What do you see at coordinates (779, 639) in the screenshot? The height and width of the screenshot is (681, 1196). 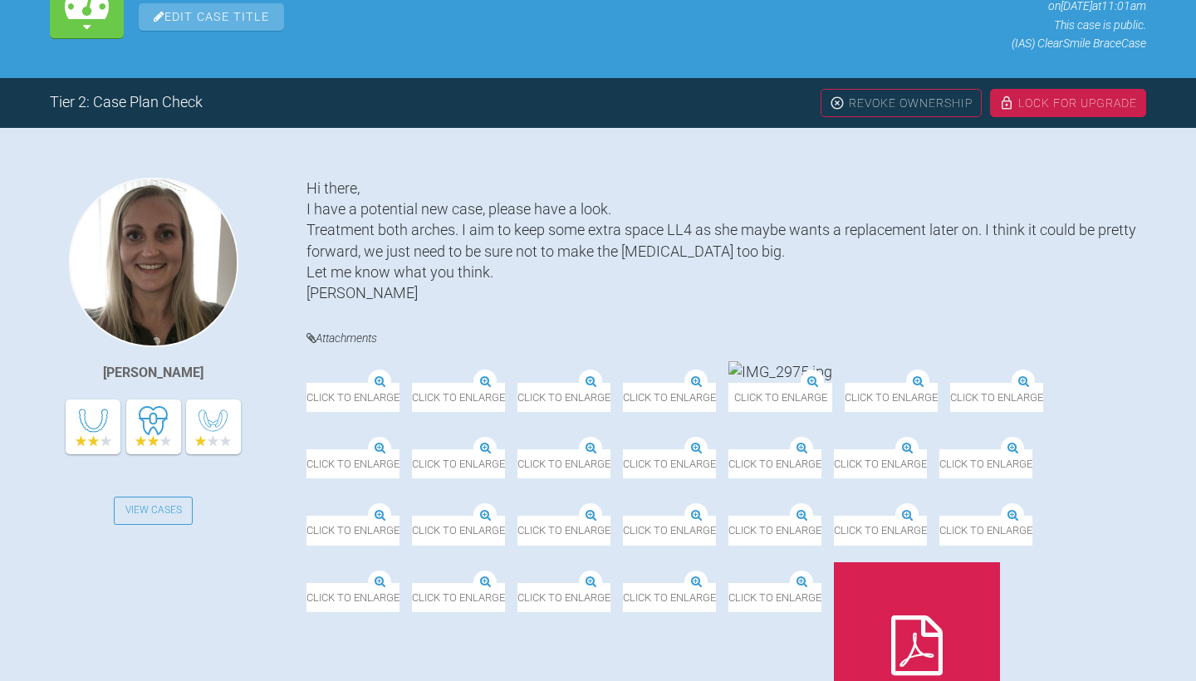 I see `img: 20250902_142113_Anonym_intraoral_filtered.png` at bounding box center [779, 639].